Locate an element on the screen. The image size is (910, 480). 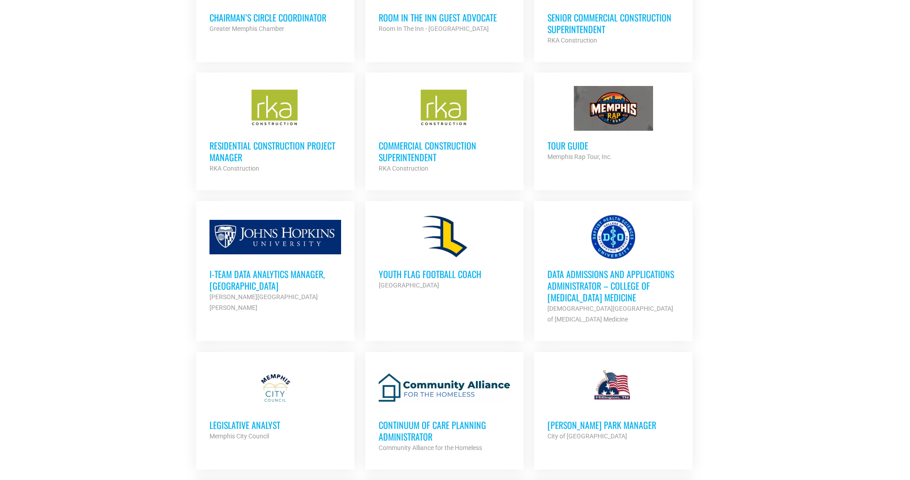
a: Tour Guide Memphis Rap Tour, Inc. is located at coordinates (613, 124).